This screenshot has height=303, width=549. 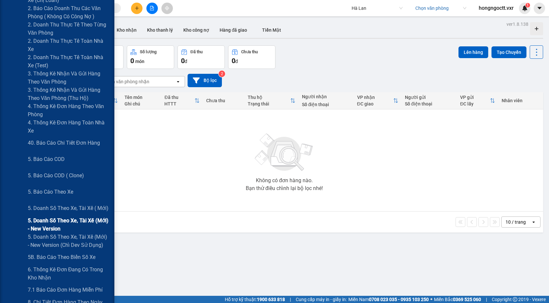 I want to click on button: plus, so click(x=137, y=8).